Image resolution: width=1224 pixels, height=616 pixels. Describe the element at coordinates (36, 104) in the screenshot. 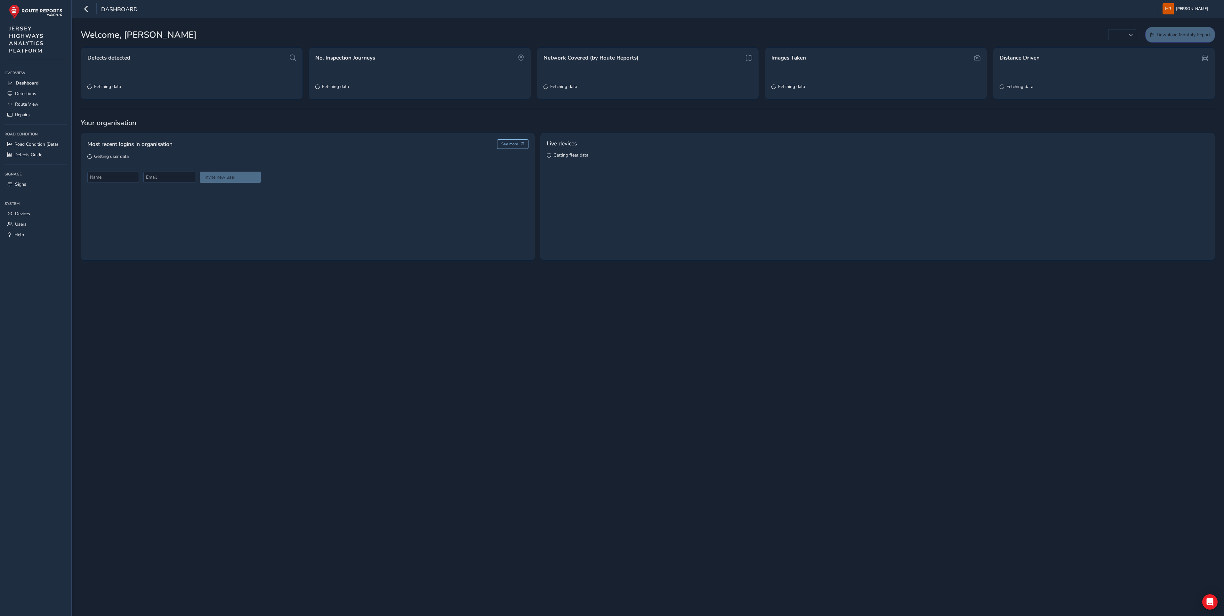

I see `a: Route View` at that location.